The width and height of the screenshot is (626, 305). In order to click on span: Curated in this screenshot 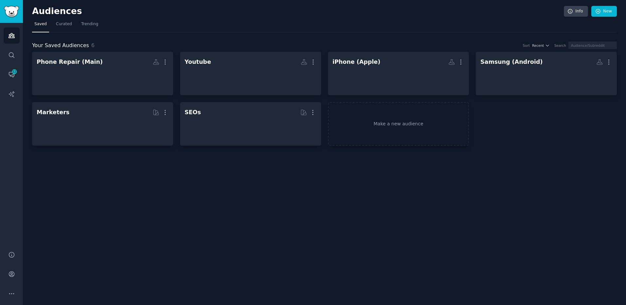, I will do `click(64, 24)`.